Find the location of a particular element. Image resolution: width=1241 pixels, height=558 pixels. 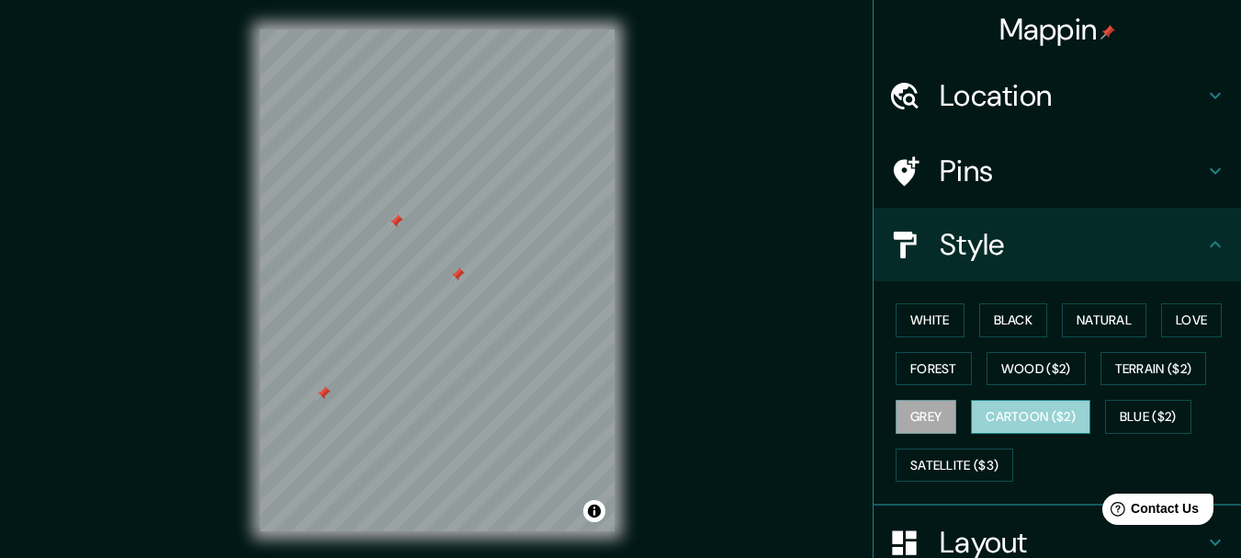

h4: Location is located at coordinates (1072, 96).